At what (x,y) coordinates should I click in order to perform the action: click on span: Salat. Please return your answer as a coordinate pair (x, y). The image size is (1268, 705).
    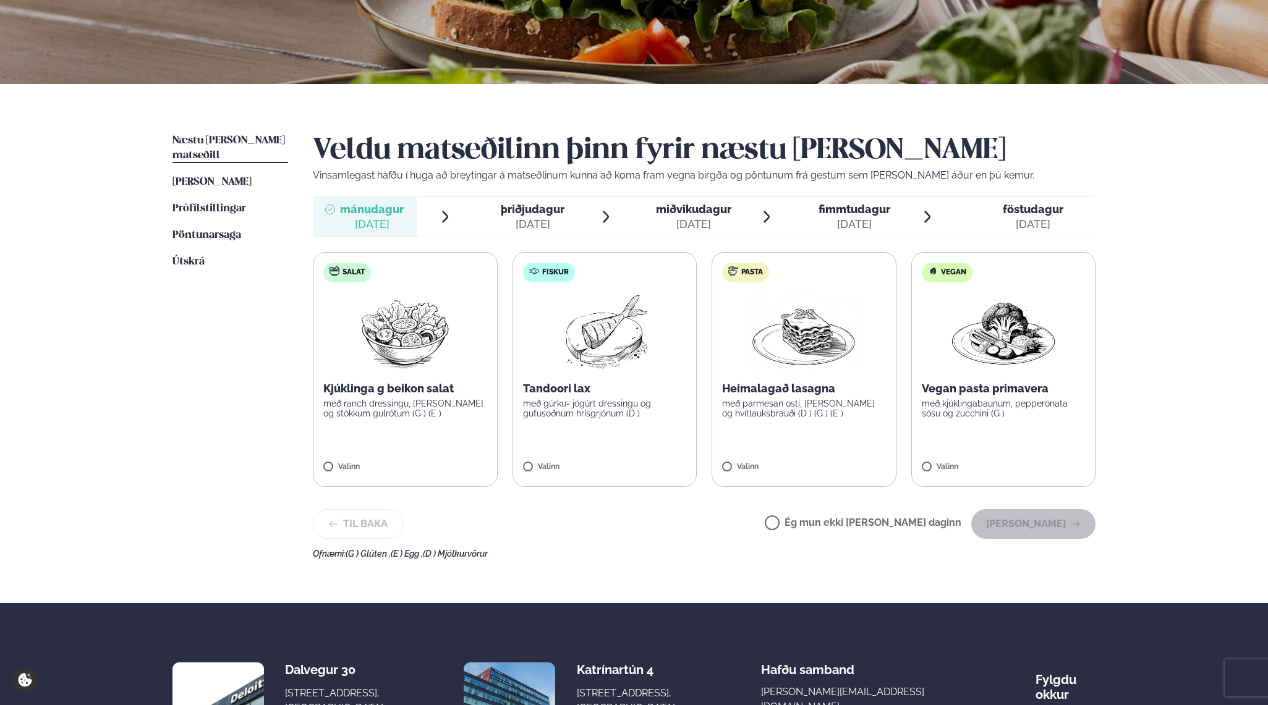
    Looking at the image, I should click on (354, 273).